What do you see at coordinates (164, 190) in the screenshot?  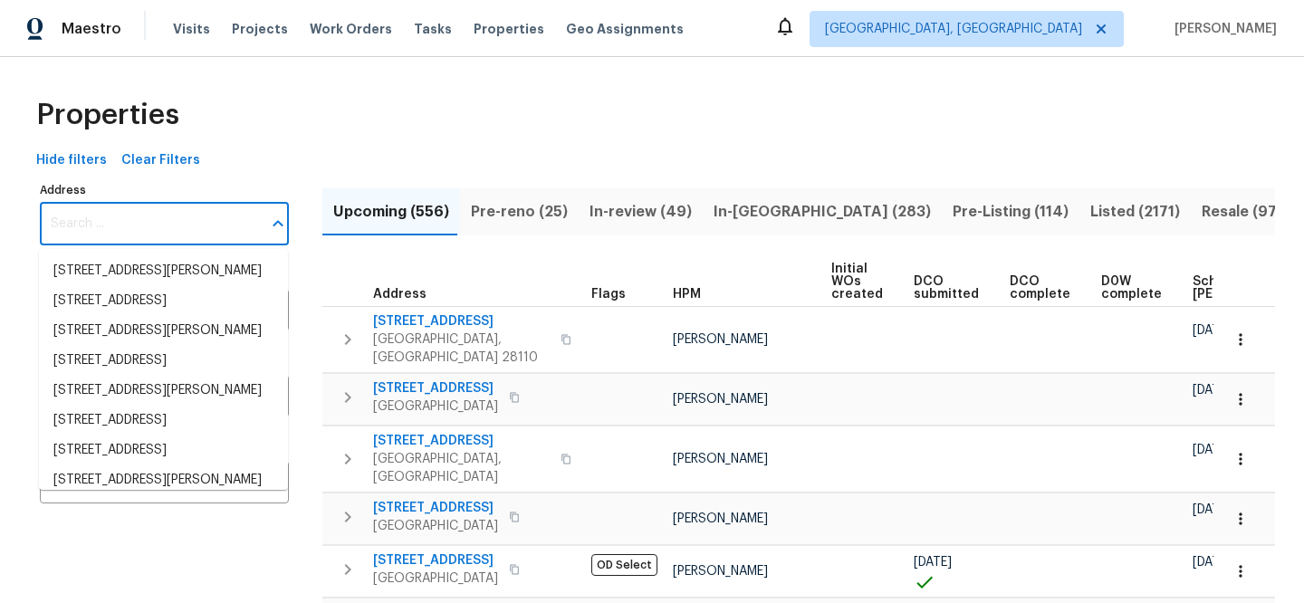 I see `label: Address` at bounding box center [164, 190].